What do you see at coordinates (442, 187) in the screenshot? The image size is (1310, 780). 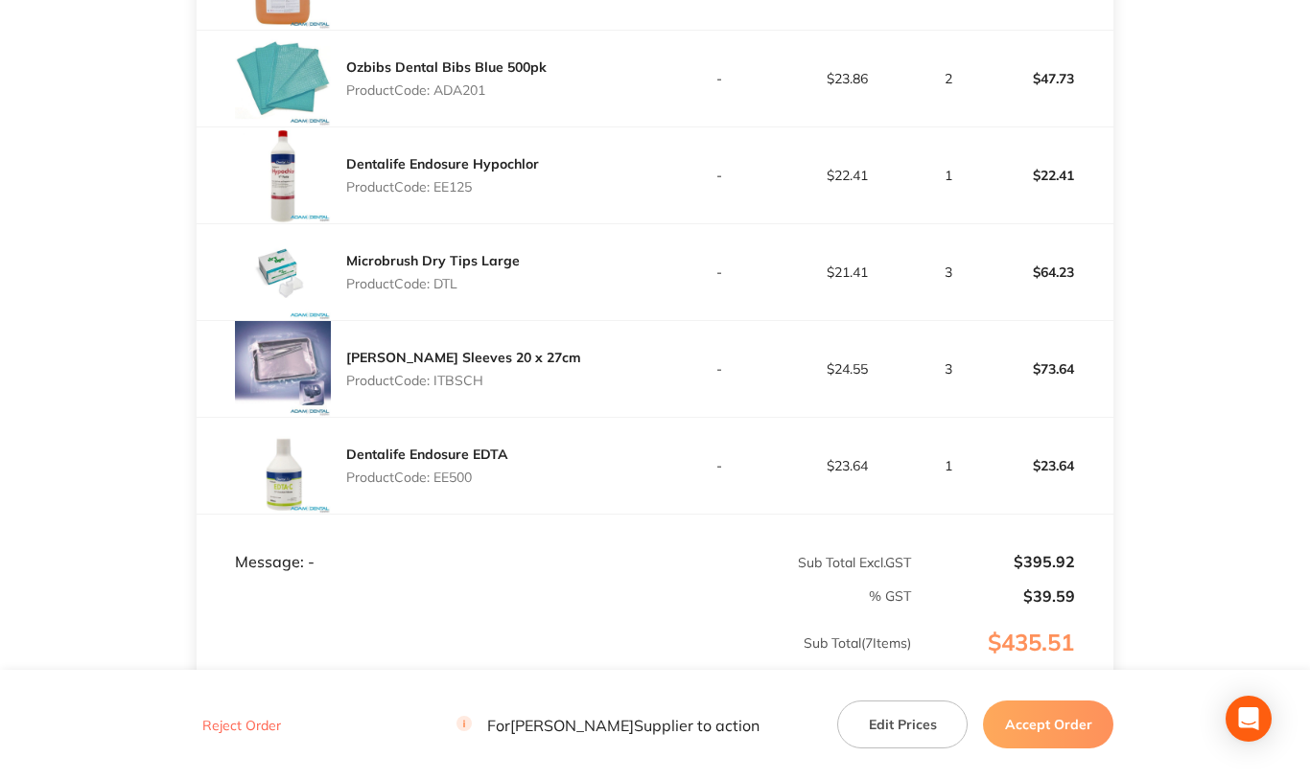 I see `p: Product Code: EE125` at bounding box center [442, 187].